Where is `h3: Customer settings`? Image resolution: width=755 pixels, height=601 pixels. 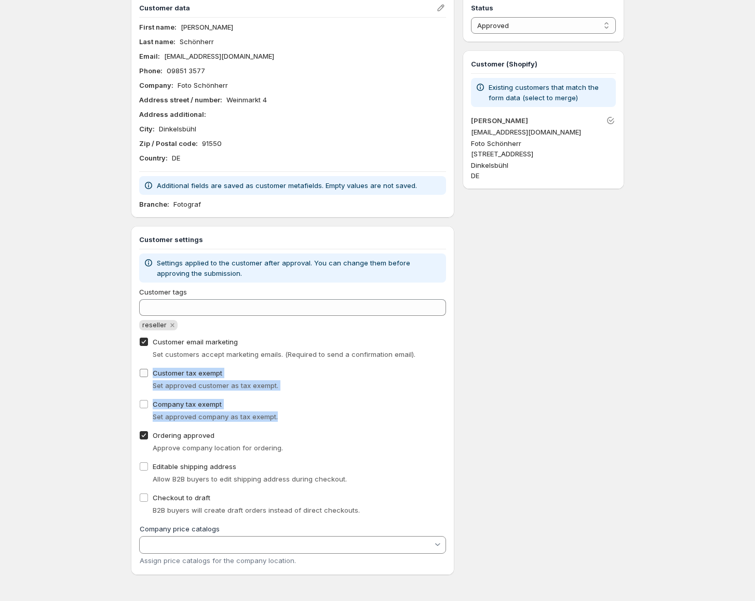 h3: Customer settings is located at coordinates (292, 239).